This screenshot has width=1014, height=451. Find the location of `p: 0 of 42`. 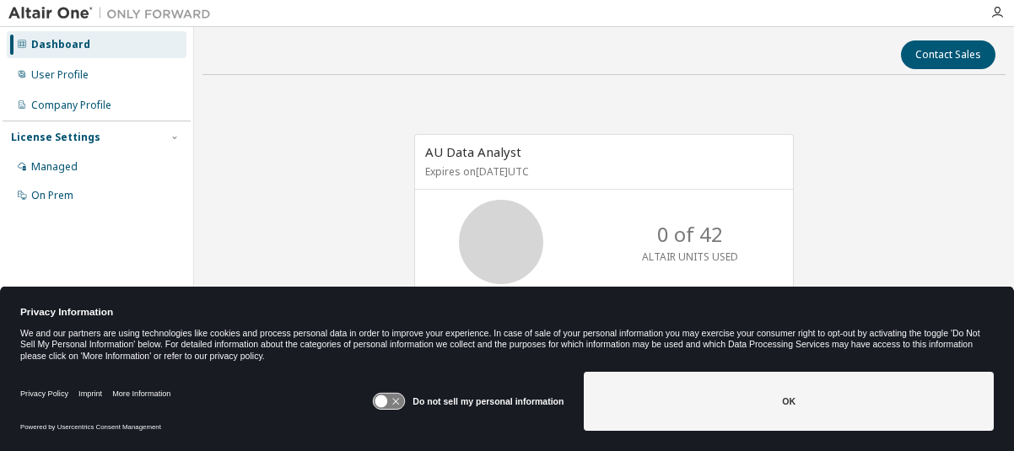

p: 0 of 42 is located at coordinates (690, 234).